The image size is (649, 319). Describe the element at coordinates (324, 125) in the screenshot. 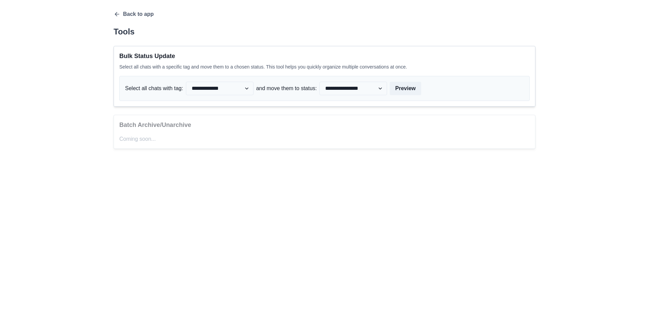

I see `p: Batch Archive/Unarchive` at that location.